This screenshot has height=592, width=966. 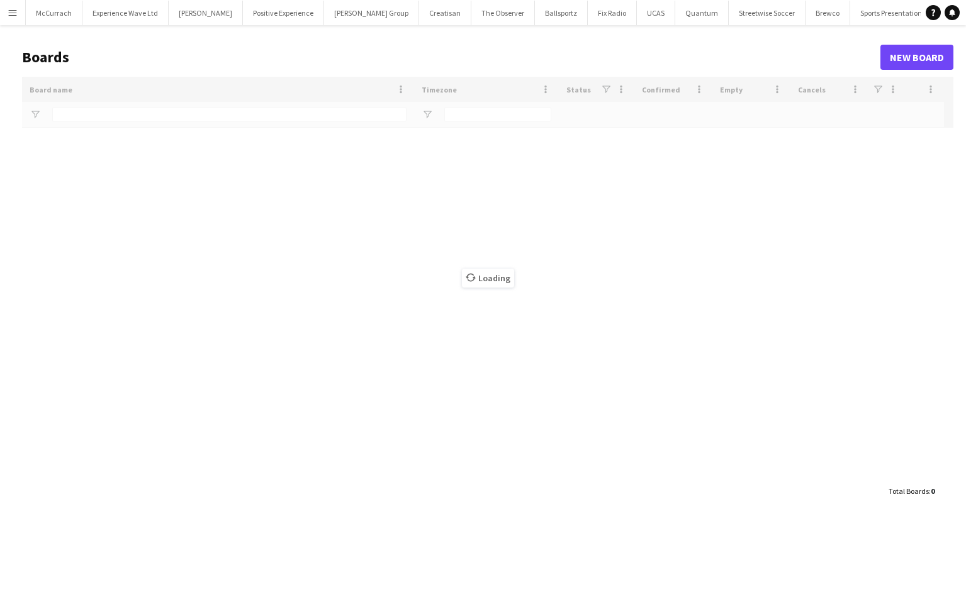 What do you see at coordinates (283, 13) in the screenshot?
I see `button: Positive Experience` at bounding box center [283, 13].